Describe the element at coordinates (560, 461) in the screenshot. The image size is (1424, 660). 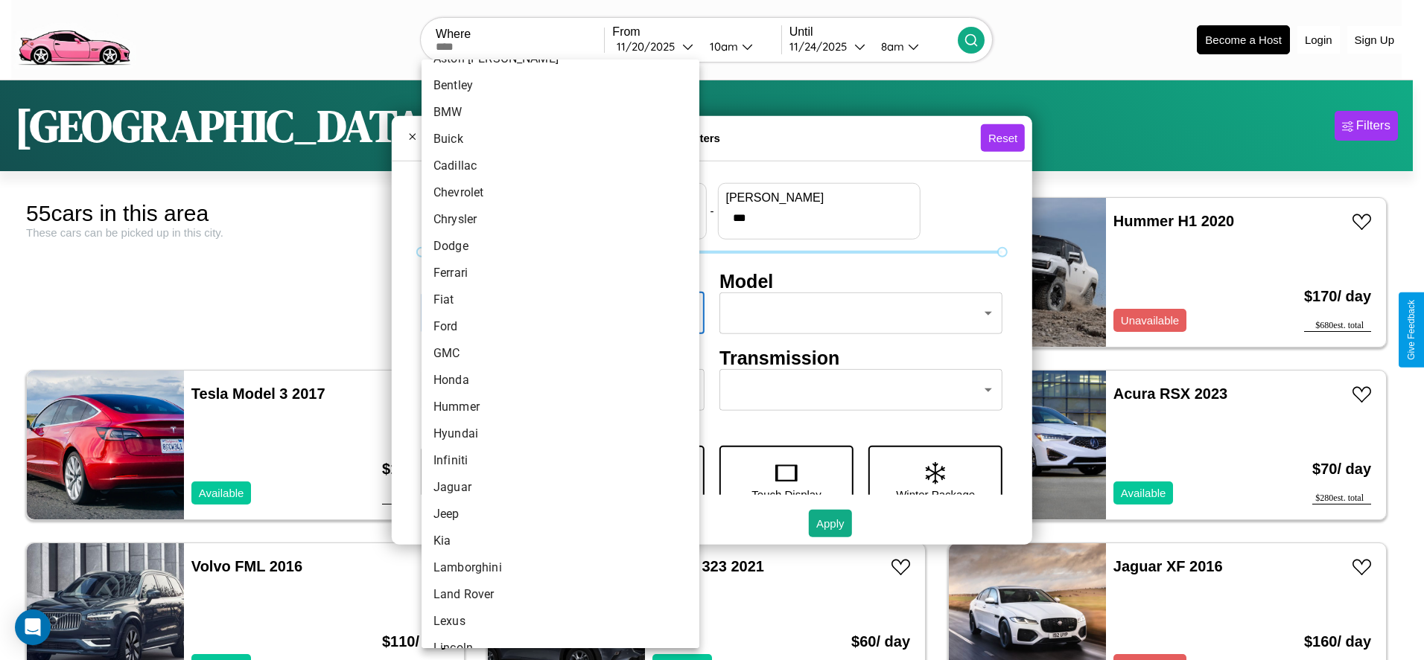
I see `li: Infiniti` at that location.